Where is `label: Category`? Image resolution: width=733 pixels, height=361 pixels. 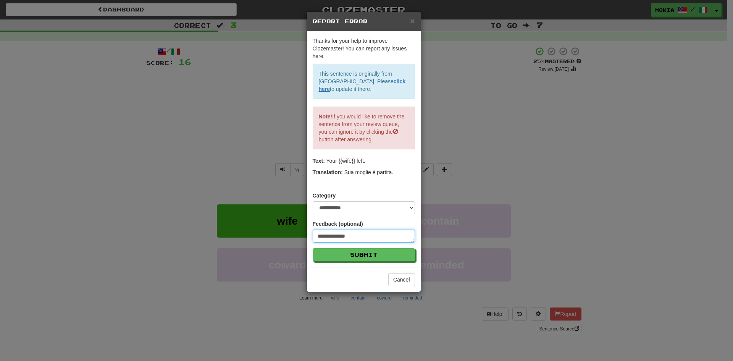
label: Category is located at coordinates (324, 196).